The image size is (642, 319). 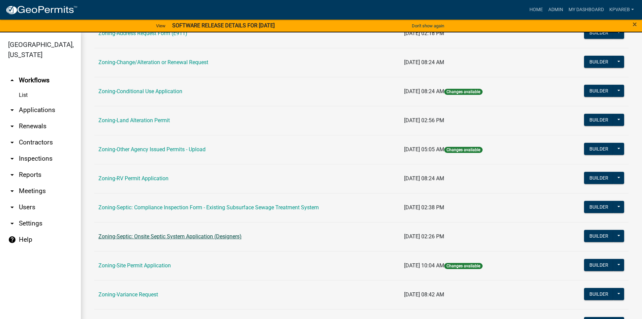 I want to click on button: Don't show again, so click(x=428, y=26).